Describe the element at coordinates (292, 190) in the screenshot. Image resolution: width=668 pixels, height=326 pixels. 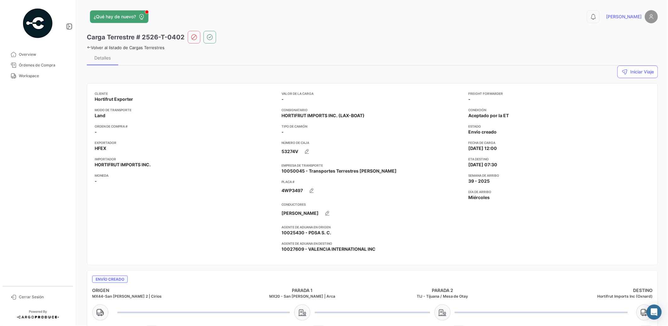
I see `span: 4WP3497` at that location.